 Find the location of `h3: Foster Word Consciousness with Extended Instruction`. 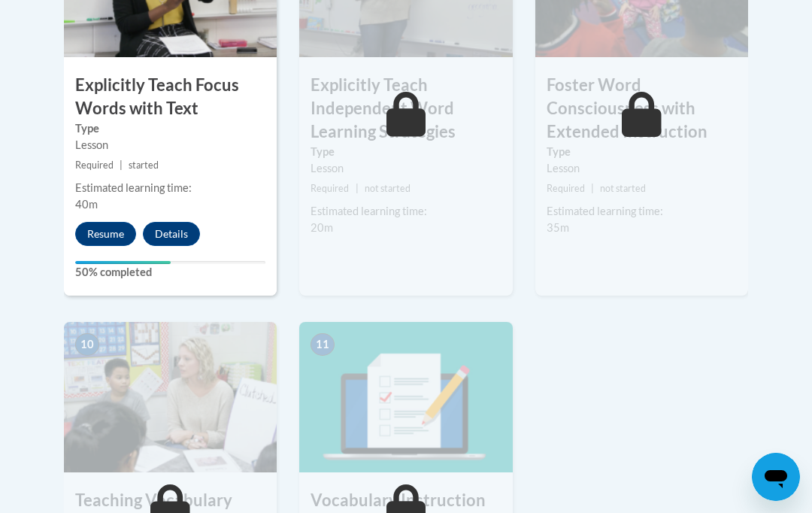

h3: Foster Word Consciousness with Extended Instruction is located at coordinates (642, 108).